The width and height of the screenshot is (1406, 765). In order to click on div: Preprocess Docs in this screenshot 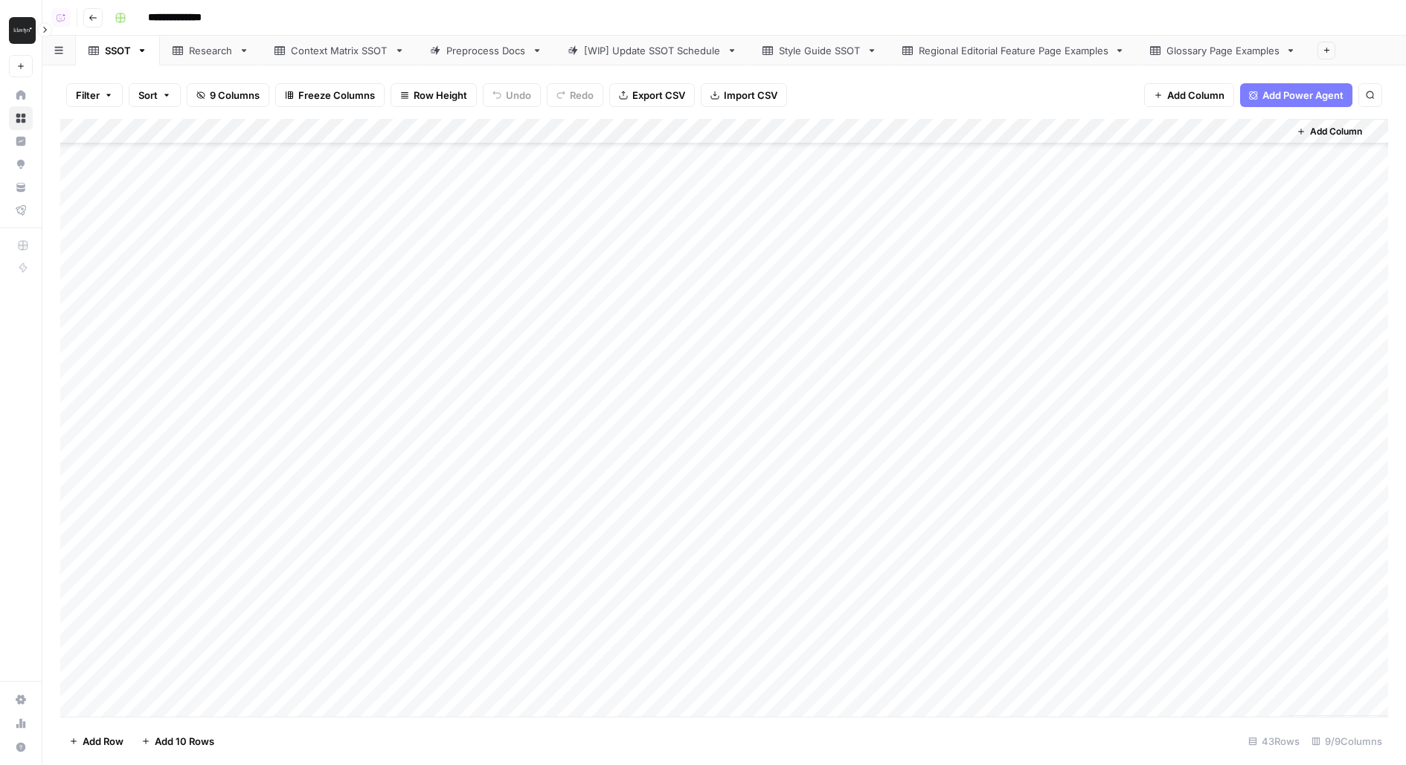, I will do `click(486, 51)`.